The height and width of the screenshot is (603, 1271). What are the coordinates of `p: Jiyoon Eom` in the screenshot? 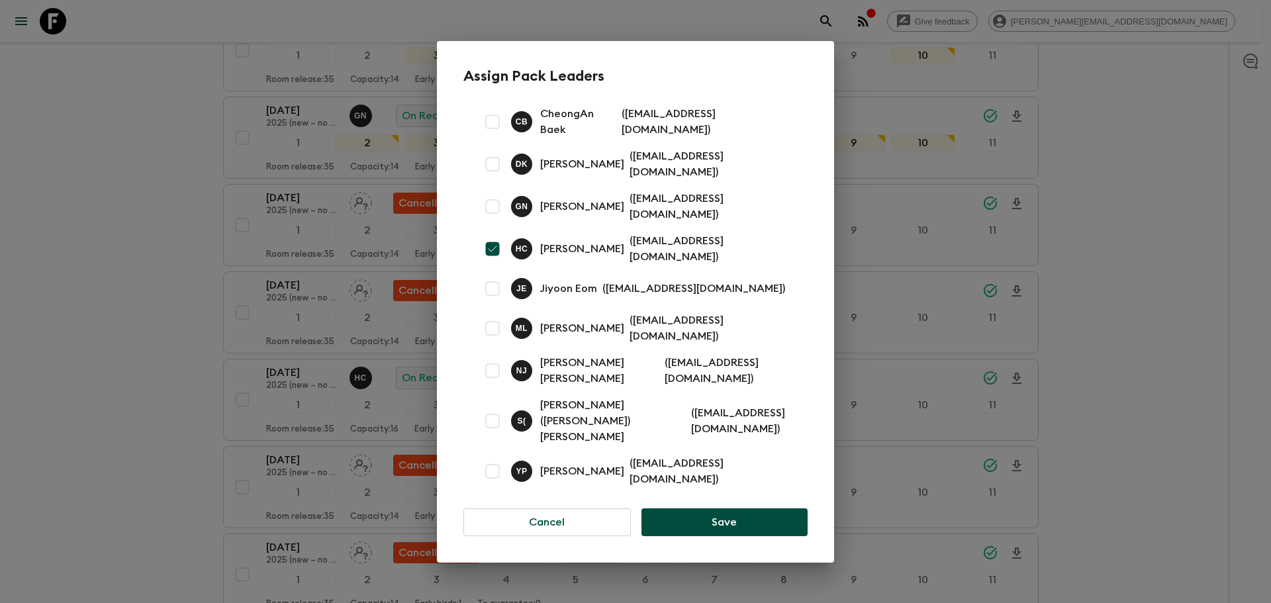 It's located at (568, 289).